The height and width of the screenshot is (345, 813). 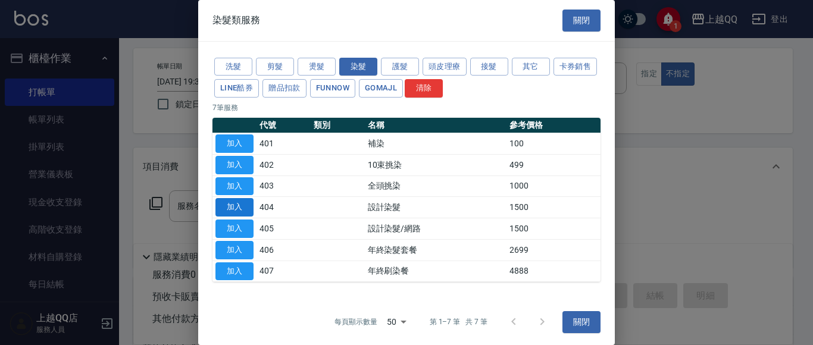 What do you see at coordinates (283, 271) in the screenshot?
I see `td: 407` at bounding box center [283, 271].